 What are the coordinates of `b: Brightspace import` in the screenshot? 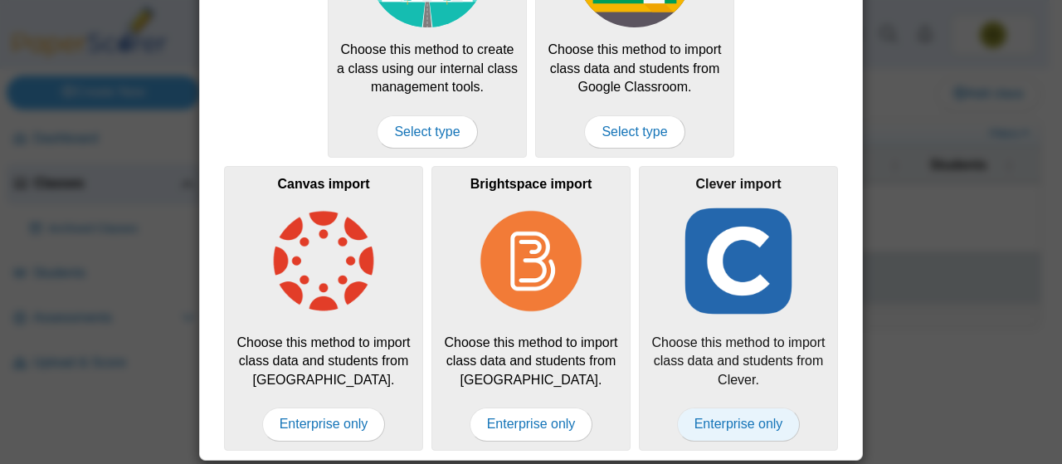 It's located at (531, 183).